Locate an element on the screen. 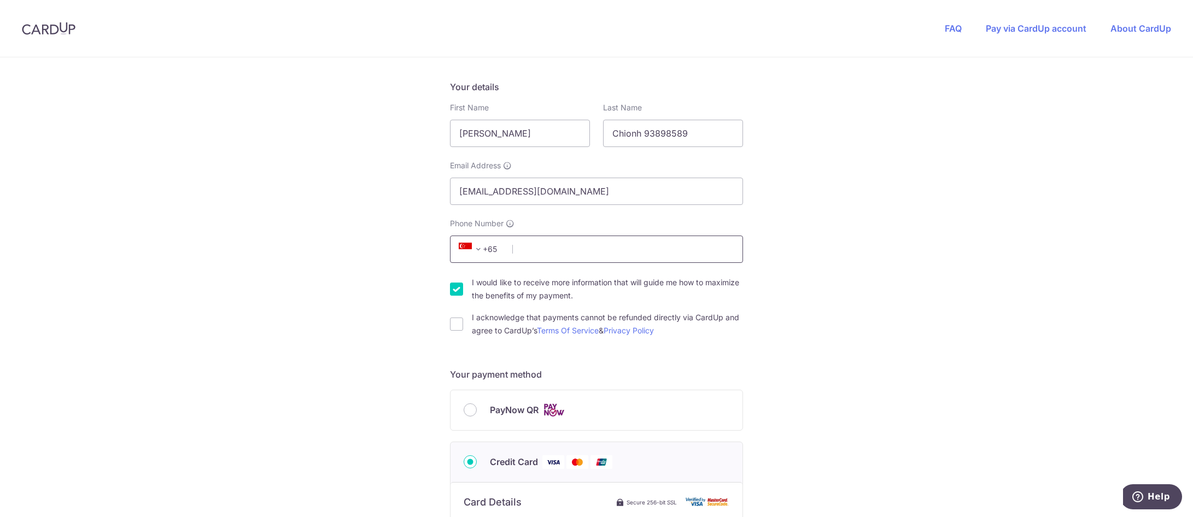 The height and width of the screenshot is (517, 1193). img: Cards logo is located at coordinates (554, 410).